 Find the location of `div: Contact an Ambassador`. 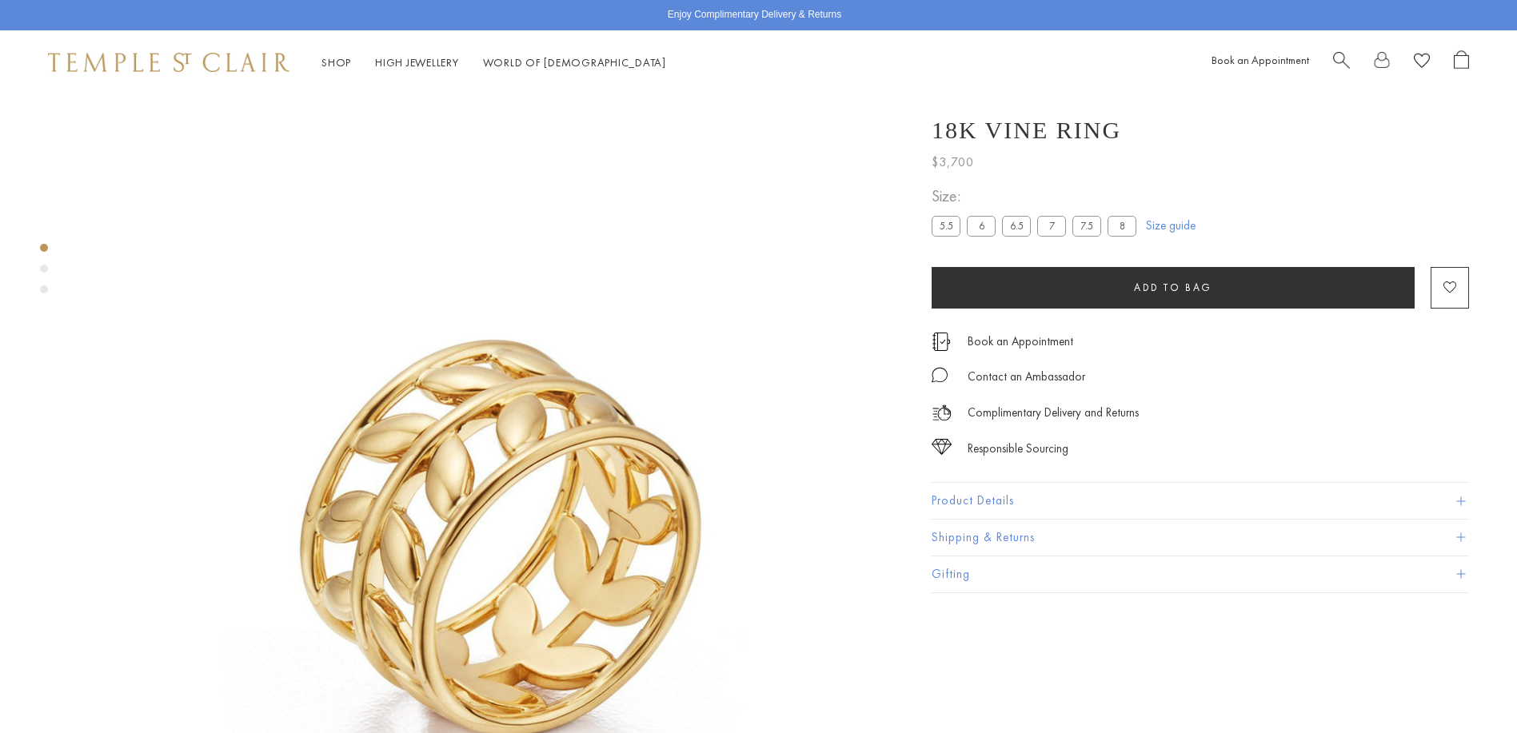

div: Contact an Ambassador is located at coordinates (1026, 377).